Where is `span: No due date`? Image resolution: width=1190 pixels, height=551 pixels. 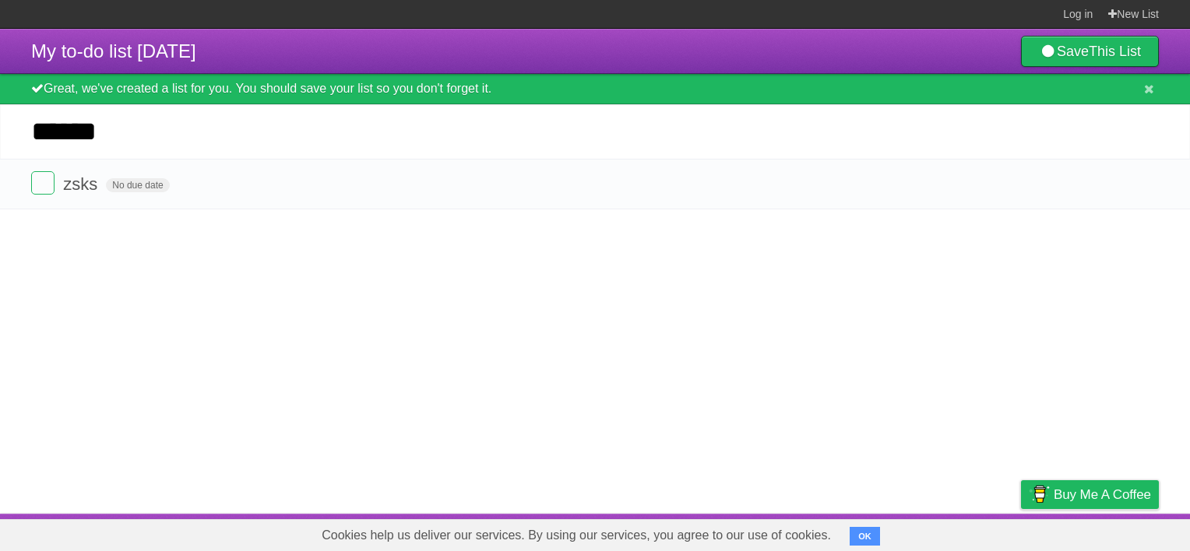
span: No due date is located at coordinates (137, 185).